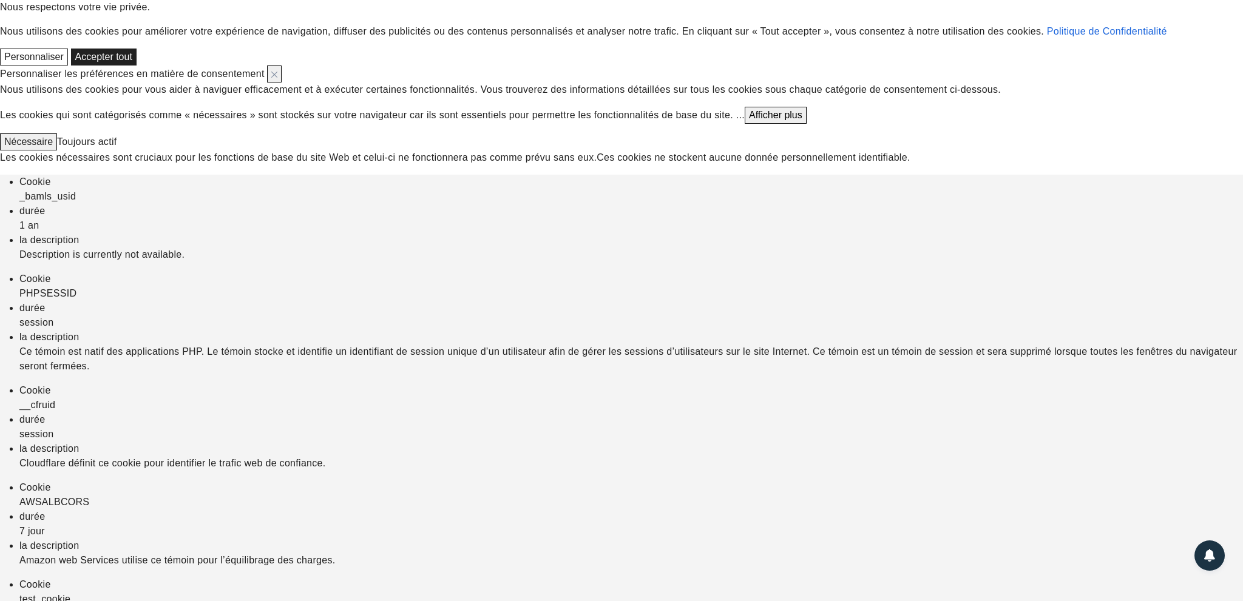 Image resolution: width=1243 pixels, height=601 pixels. I want to click on div: Cloudflare définit ce cookie pour identifier le trafic web de confiance., so click(631, 464).